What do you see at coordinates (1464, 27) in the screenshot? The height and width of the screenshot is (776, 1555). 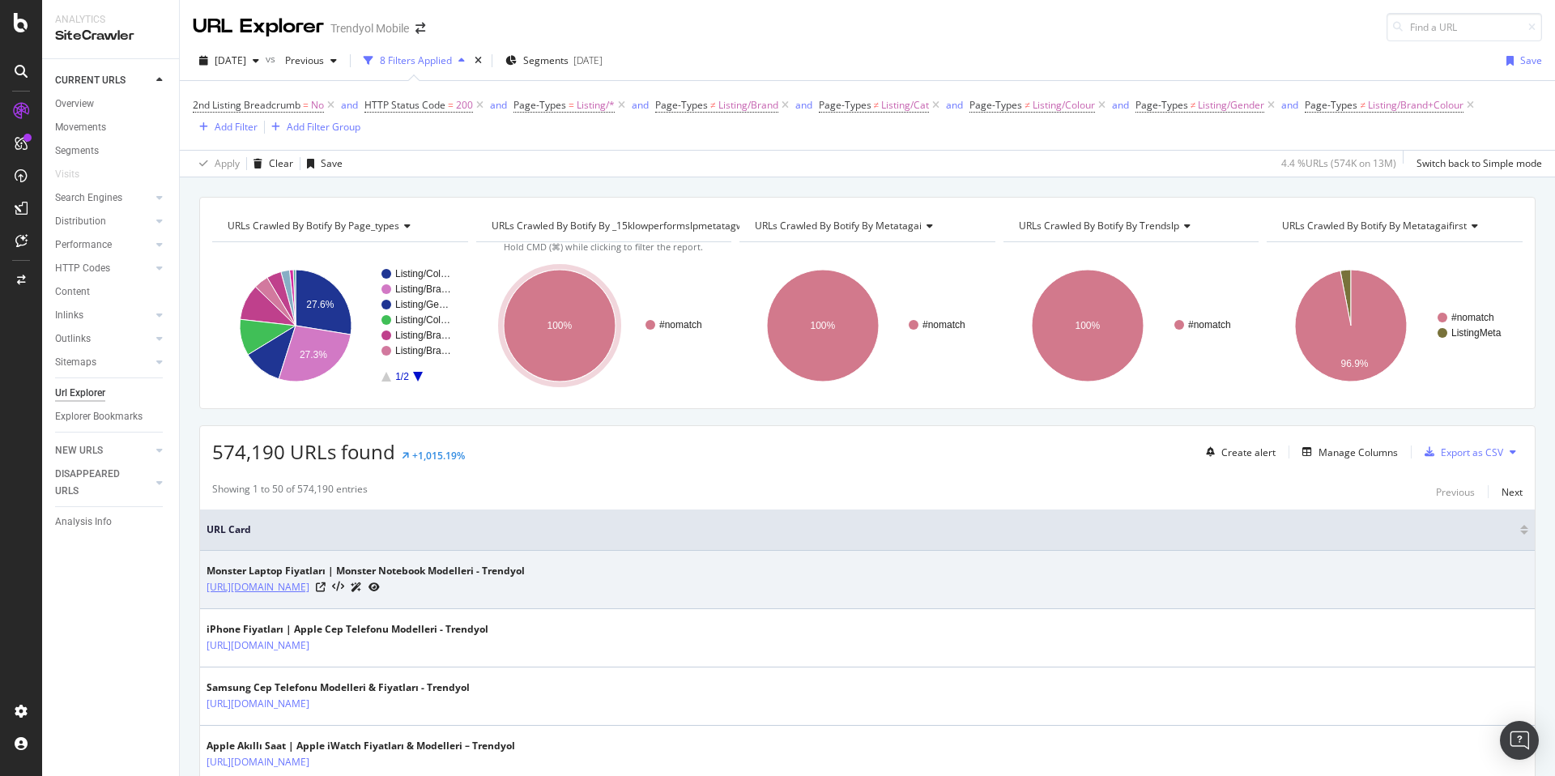 I see `input: Find a URL` at bounding box center [1464, 27].